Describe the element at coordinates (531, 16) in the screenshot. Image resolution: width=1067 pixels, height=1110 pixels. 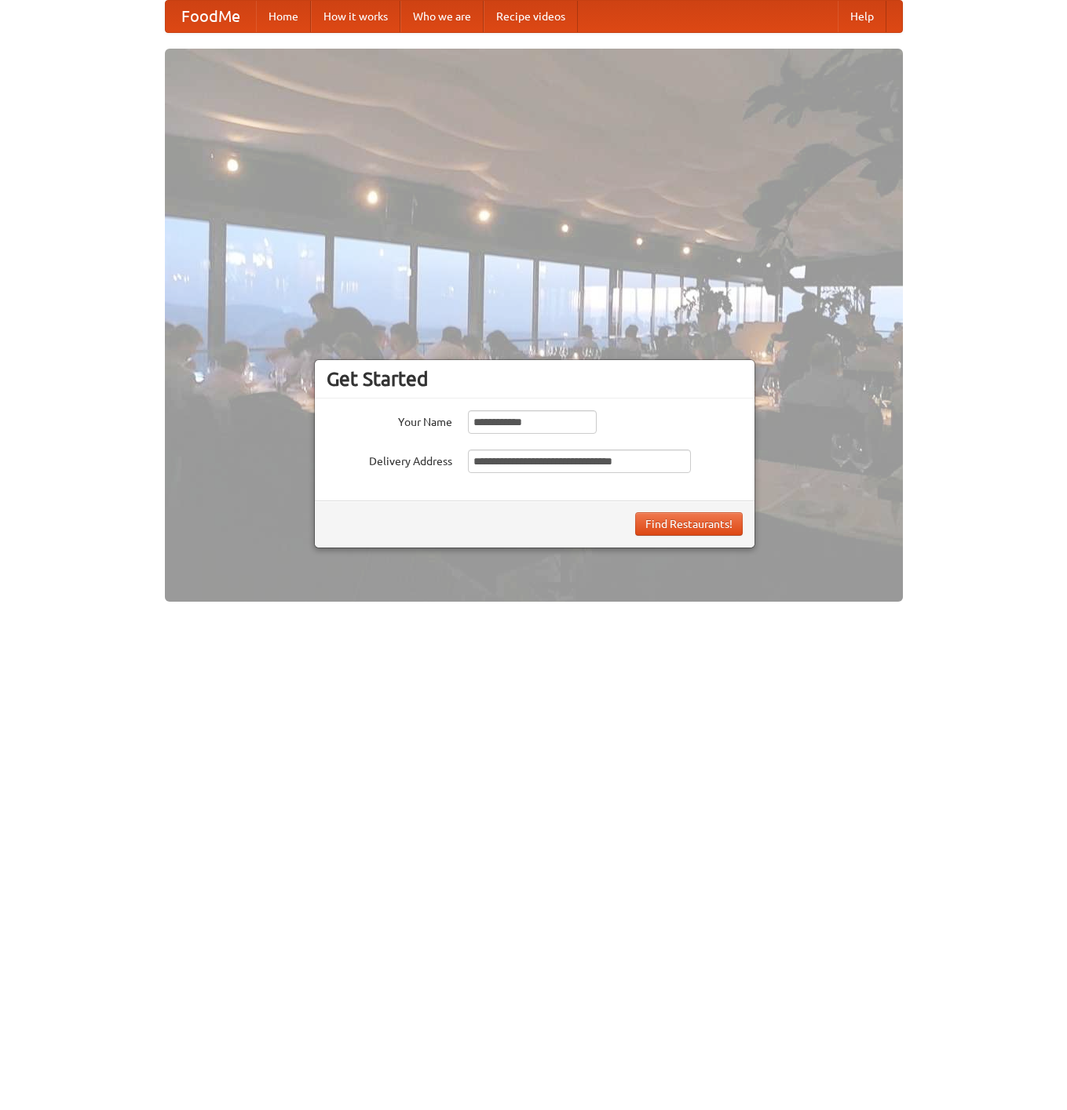
I see `a: Recipe videos` at that location.